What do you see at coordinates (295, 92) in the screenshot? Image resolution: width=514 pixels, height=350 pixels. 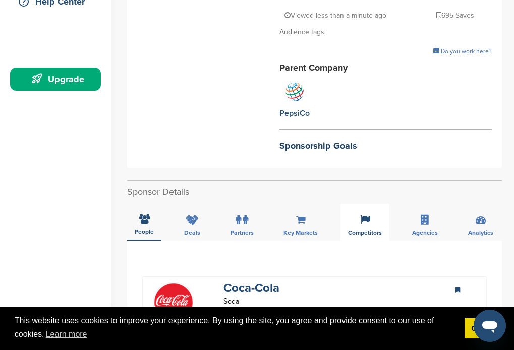 I see `img: Sponsorpitch & PepsiCo` at bounding box center [295, 92].